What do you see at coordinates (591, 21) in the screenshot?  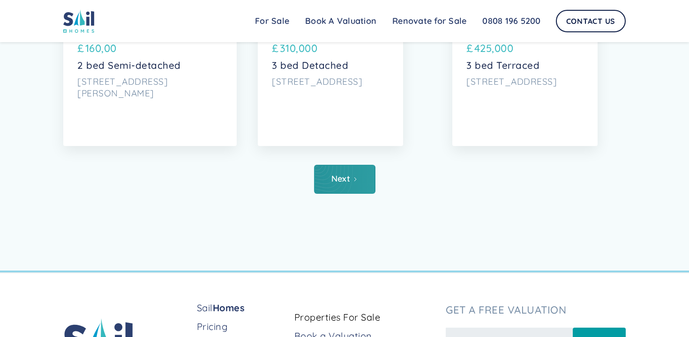 I see `a: Contact Us` at bounding box center [591, 21].